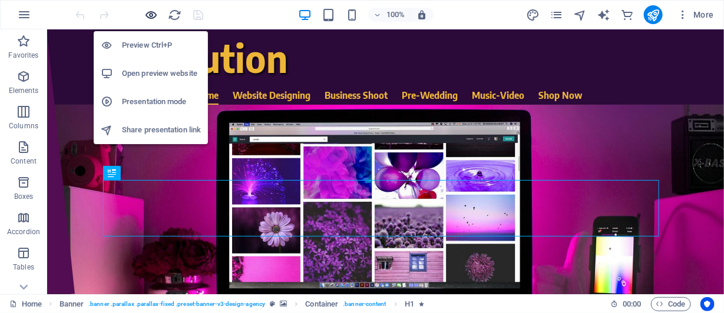  I want to click on a: Click to cancel selection. Double-click to open Pages, so click(25, 304).